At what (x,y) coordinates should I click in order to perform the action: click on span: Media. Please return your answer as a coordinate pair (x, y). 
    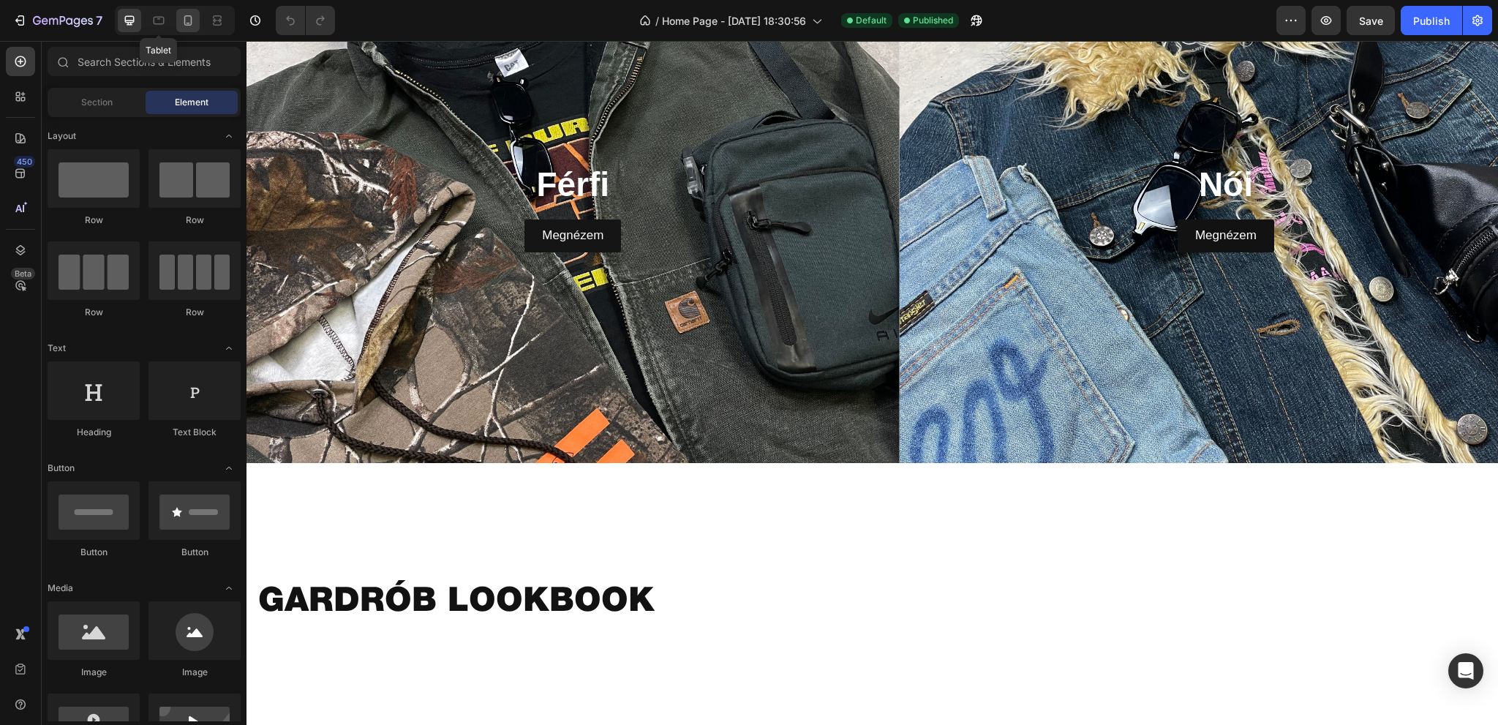
    Looking at the image, I should click on (60, 588).